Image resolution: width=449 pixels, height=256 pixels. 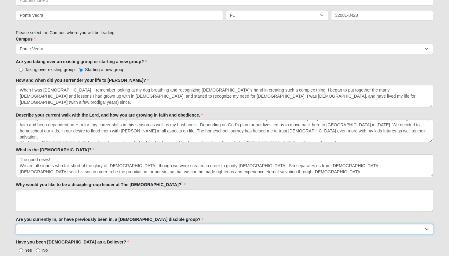 What do you see at coordinates (110, 115) in the screenshot?
I see `label: Describe your current walk with the Lord, and how you are growing in faith and obedience.` at bounding box center [110, 115].